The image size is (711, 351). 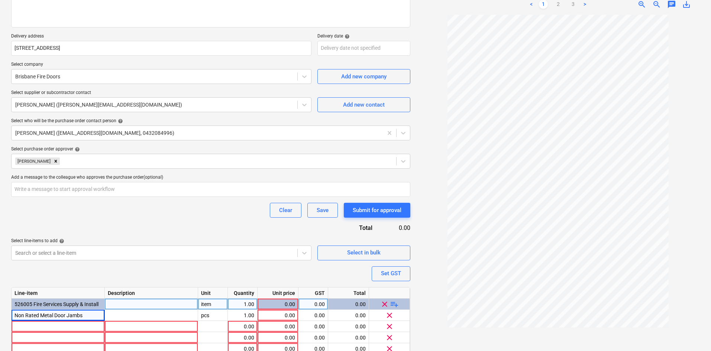 I want to click on div: Quantity, so click(x=243, y=293).